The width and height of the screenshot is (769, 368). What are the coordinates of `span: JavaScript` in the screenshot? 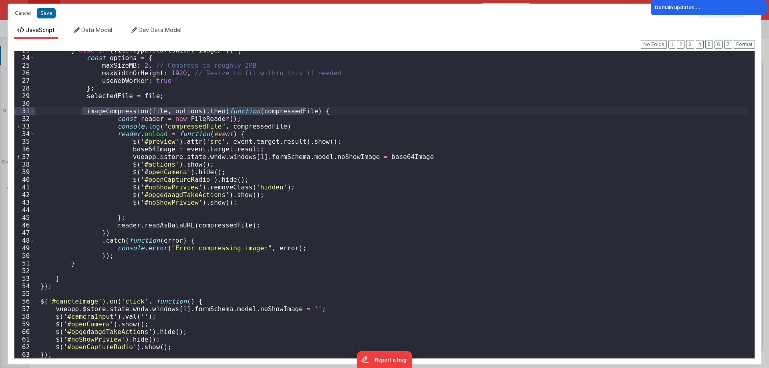 It's located at (40, 30).